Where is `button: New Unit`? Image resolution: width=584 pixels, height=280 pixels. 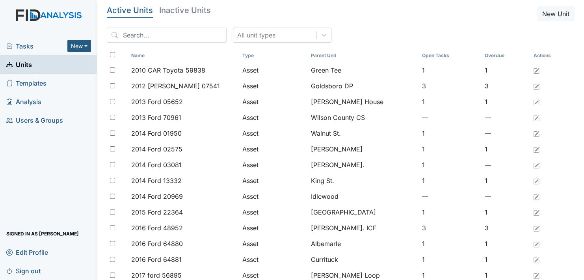 button: New Unit is located at coordinates (556, 14).